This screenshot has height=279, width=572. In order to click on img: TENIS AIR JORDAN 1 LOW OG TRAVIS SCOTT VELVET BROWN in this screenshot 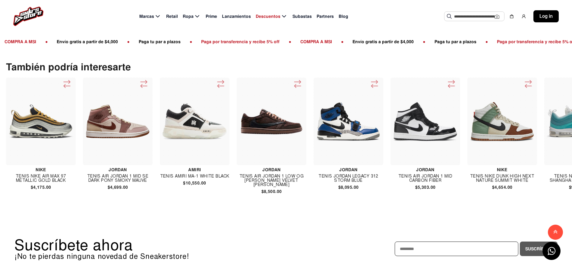, I will do `click(271, 121)`.